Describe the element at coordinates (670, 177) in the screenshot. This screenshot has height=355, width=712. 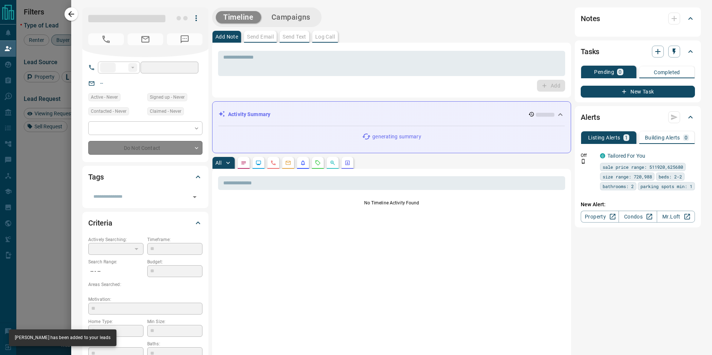
I see `span: beds: 2-2` at that location.